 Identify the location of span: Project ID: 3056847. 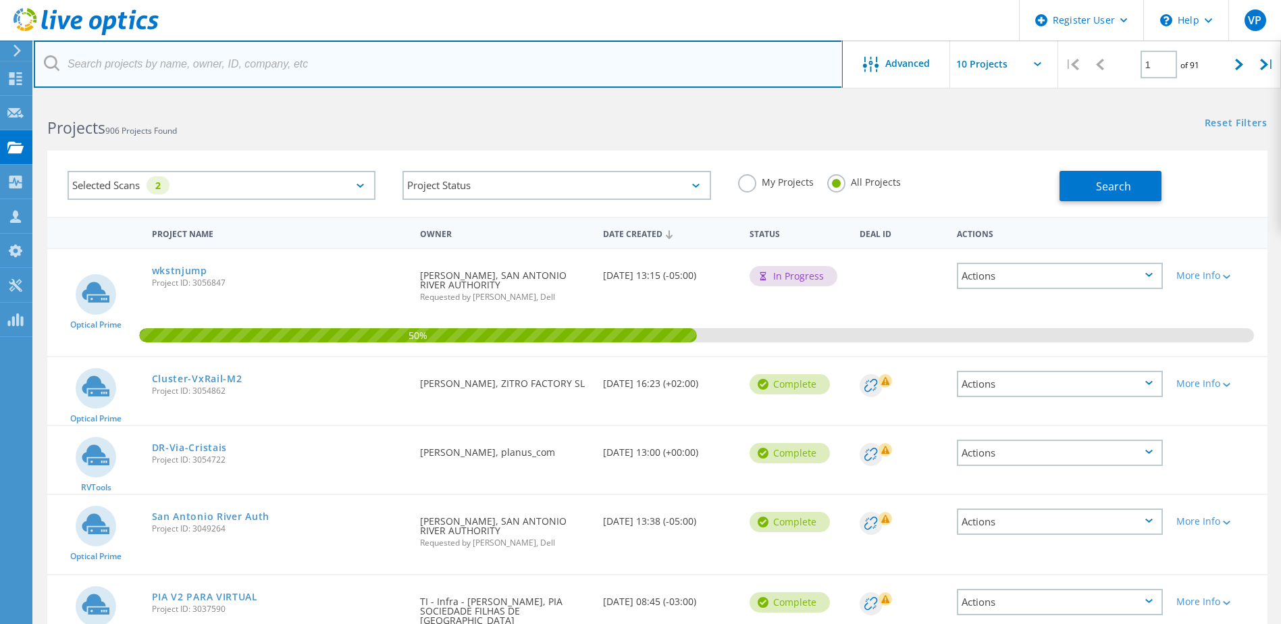
(280, 283).